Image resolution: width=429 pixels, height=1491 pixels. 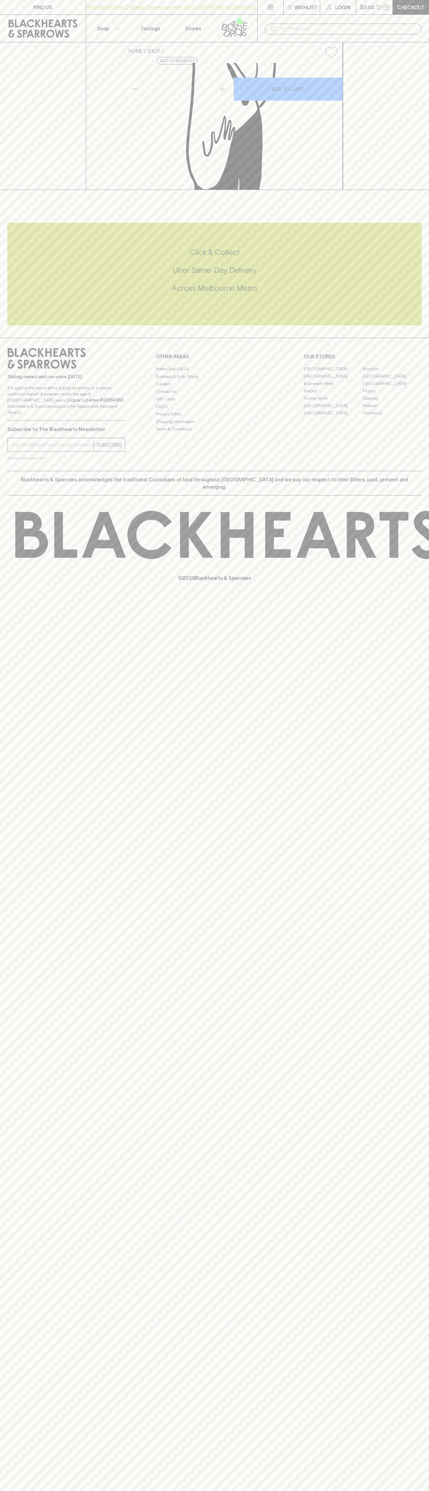 What do you see at coordinates (334, 384) in the screenshot?
I see `a: Brunswick West` at bounding box center [334, 384].